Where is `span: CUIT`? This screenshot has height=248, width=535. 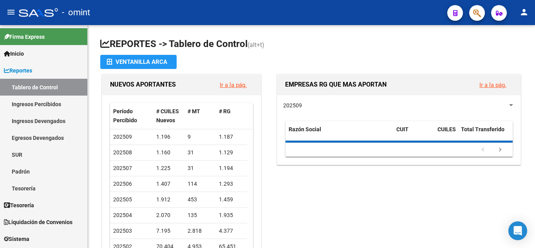
span: CUIT is located at coordinates (402, 129).